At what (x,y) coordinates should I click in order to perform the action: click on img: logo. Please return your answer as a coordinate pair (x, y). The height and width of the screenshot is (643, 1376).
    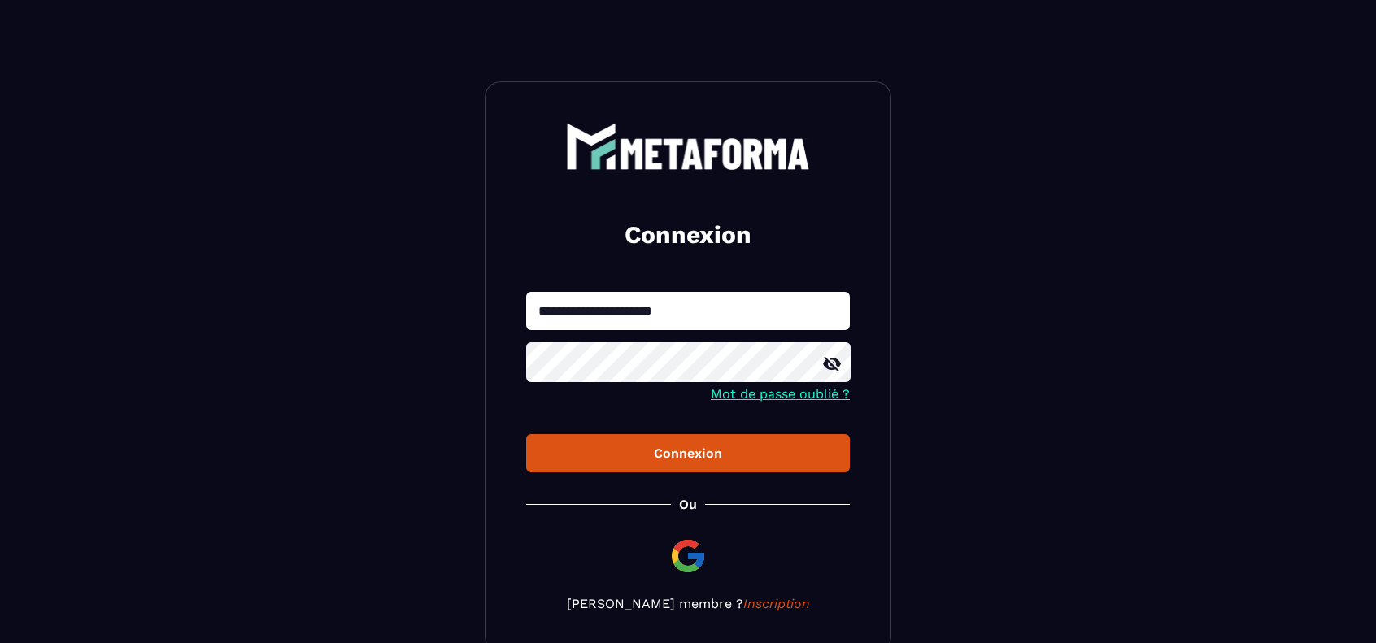
    Looking at the image, I should click on (688, 146).